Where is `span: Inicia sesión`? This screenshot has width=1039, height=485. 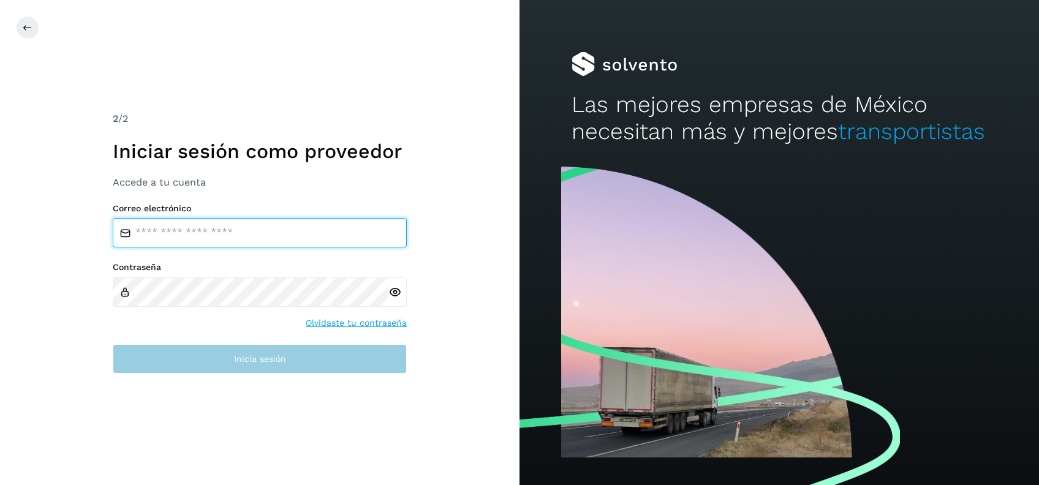 span: Inicia sesión is located at coordinates (260, 359).